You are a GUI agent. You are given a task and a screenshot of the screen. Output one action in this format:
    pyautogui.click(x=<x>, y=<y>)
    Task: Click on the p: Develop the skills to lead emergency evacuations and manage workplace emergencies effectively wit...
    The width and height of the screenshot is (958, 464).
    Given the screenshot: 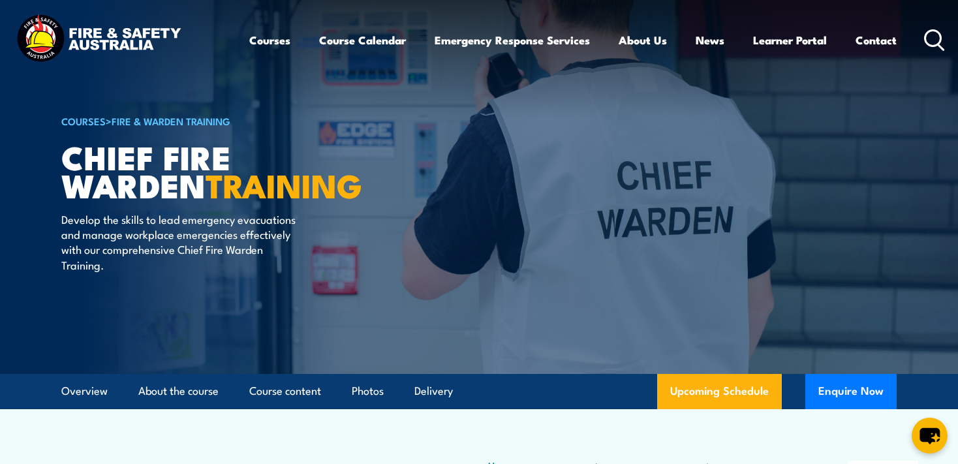 What is the action you would take?
    pyautogui.click(x=180, y=242)
    